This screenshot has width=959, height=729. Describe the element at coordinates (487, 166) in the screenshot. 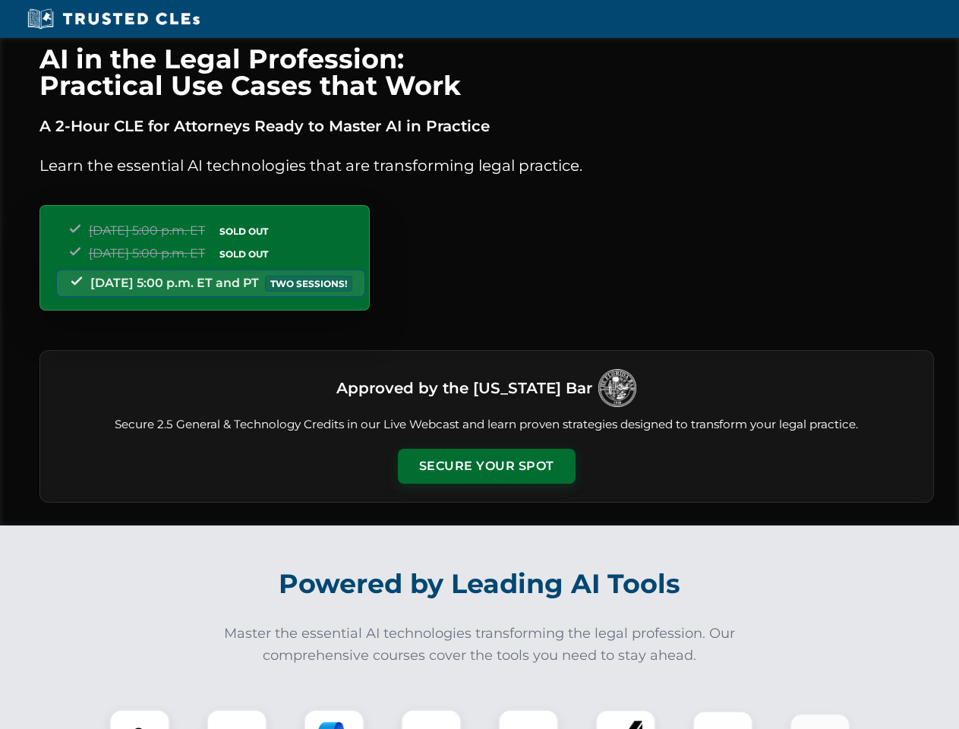

I see `p: Learn the essential AI technologies that are transforming legal practice.` at that location.